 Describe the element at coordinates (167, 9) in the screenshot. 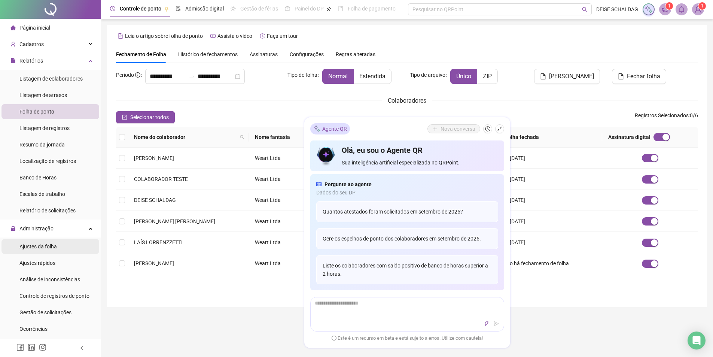

I see `span: pushpin` at that location.